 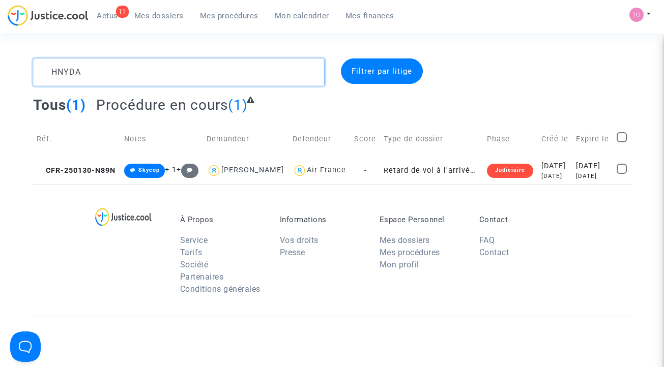 What do you see at coordinates (302, 16) in the screenshot?
I see `a: Mon calendrier` at bounding box center [302, 16].